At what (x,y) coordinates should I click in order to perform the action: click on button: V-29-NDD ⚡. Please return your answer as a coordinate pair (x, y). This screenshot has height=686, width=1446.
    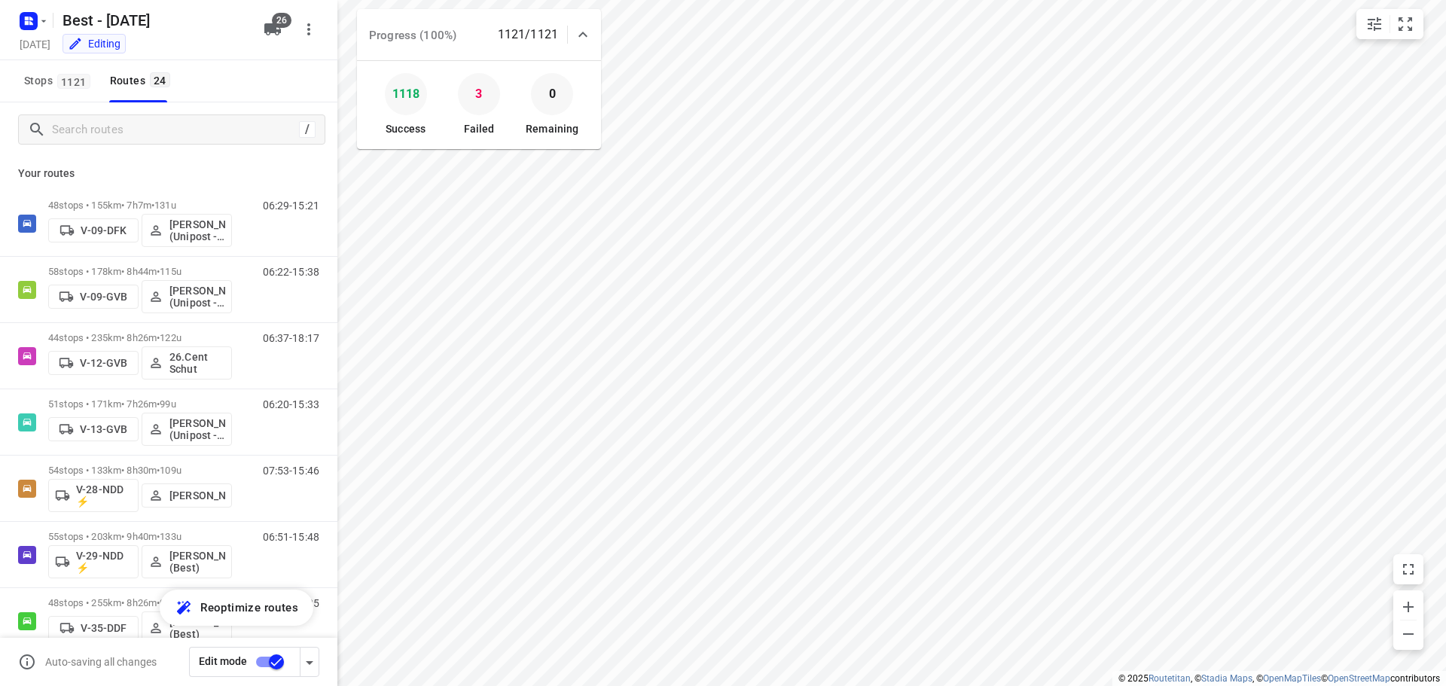
    Looking at the image, I should click on (93, 562).